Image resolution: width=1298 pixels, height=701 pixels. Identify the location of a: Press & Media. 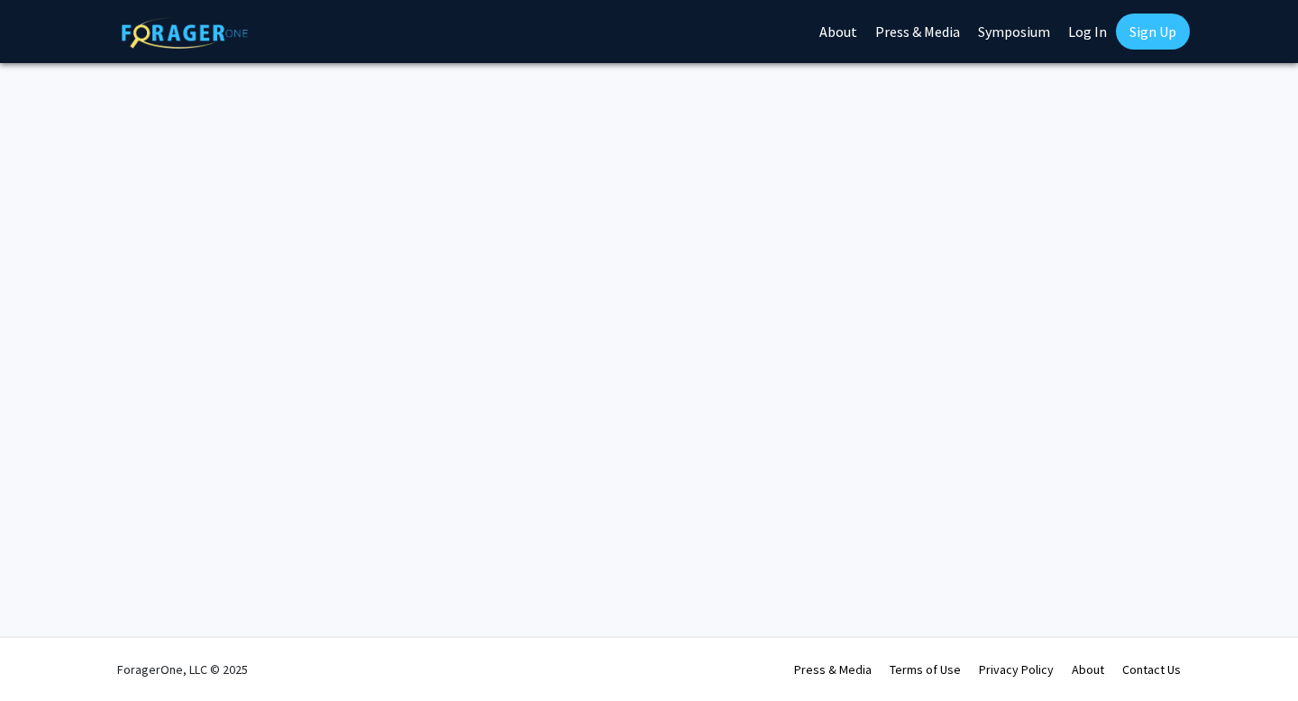
(833, 670).